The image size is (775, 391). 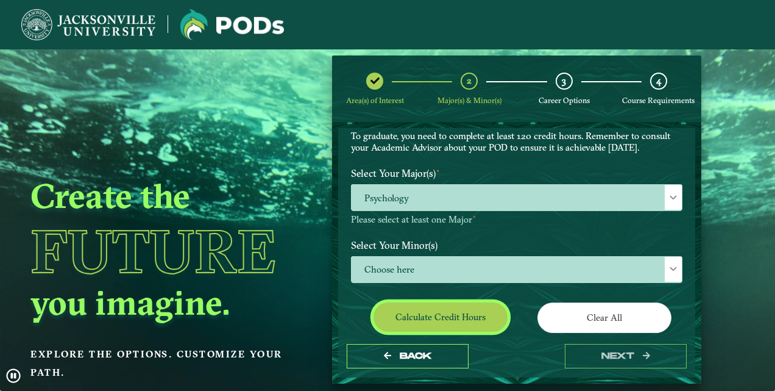 What do you see at coordinates (564, 100) in the screenshot?
I see `span: Career Options` at bounding box center [564, 100].